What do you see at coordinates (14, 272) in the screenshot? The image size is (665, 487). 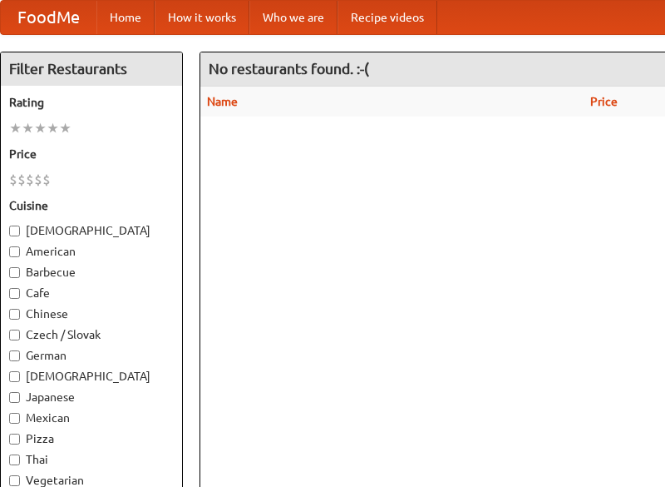 I see `input: Barbecue` at bounding box center [14, 272].